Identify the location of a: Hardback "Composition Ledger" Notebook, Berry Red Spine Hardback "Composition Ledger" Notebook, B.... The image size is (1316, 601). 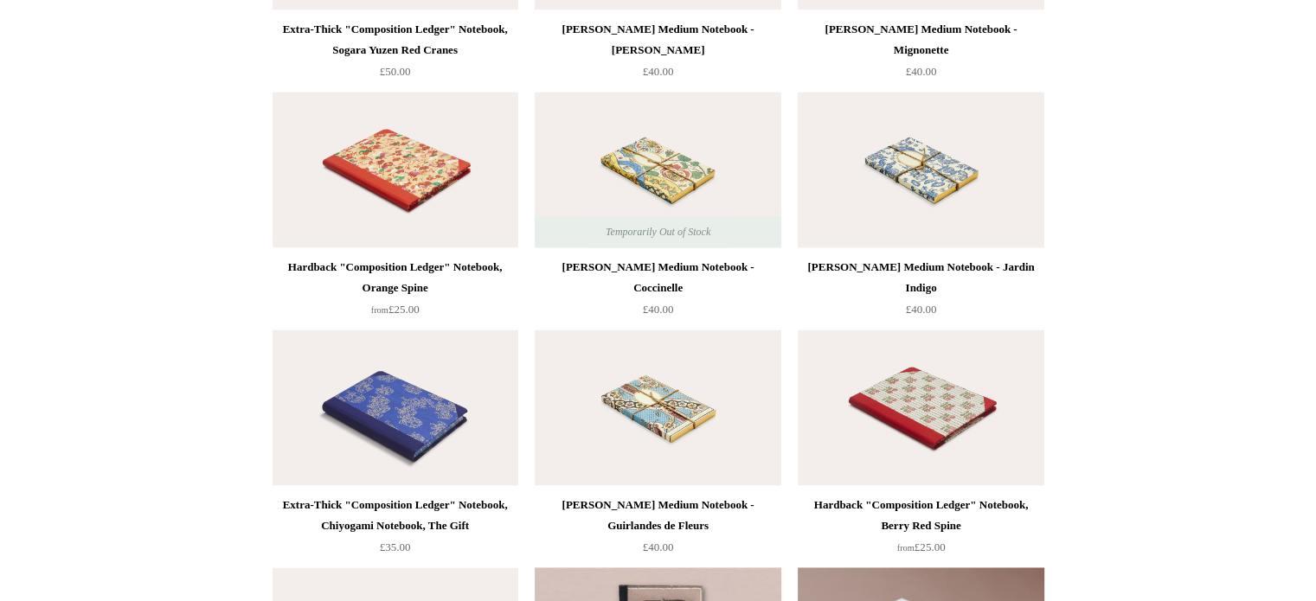
(921, 408).